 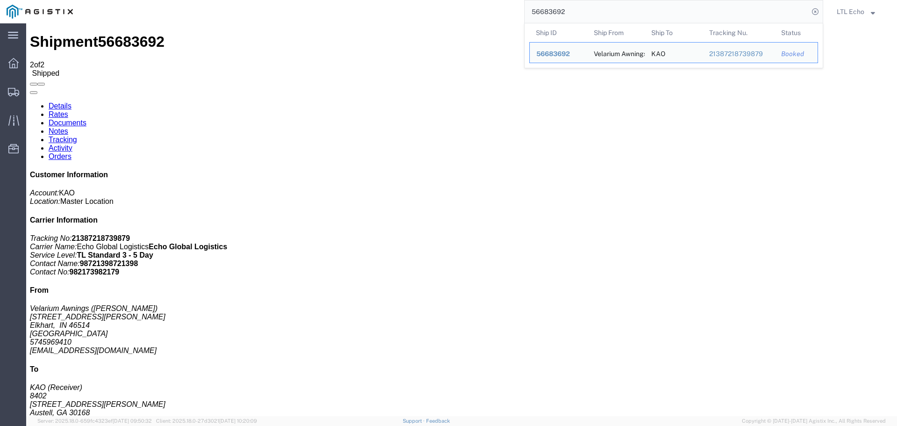 I want to click on span: Echo Global Logistics, so click(x=86, y=223).